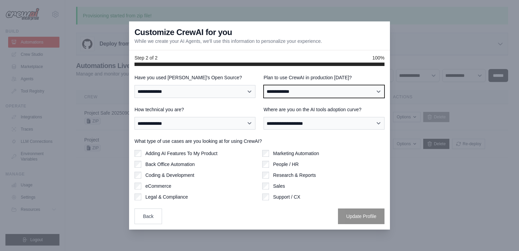 This screenshot has height=251, width=519. Describe the element at coordinates (259, 141) in the screenshot. I see `label: What type of use cases are you looking at for using CrewAI?` at that location.